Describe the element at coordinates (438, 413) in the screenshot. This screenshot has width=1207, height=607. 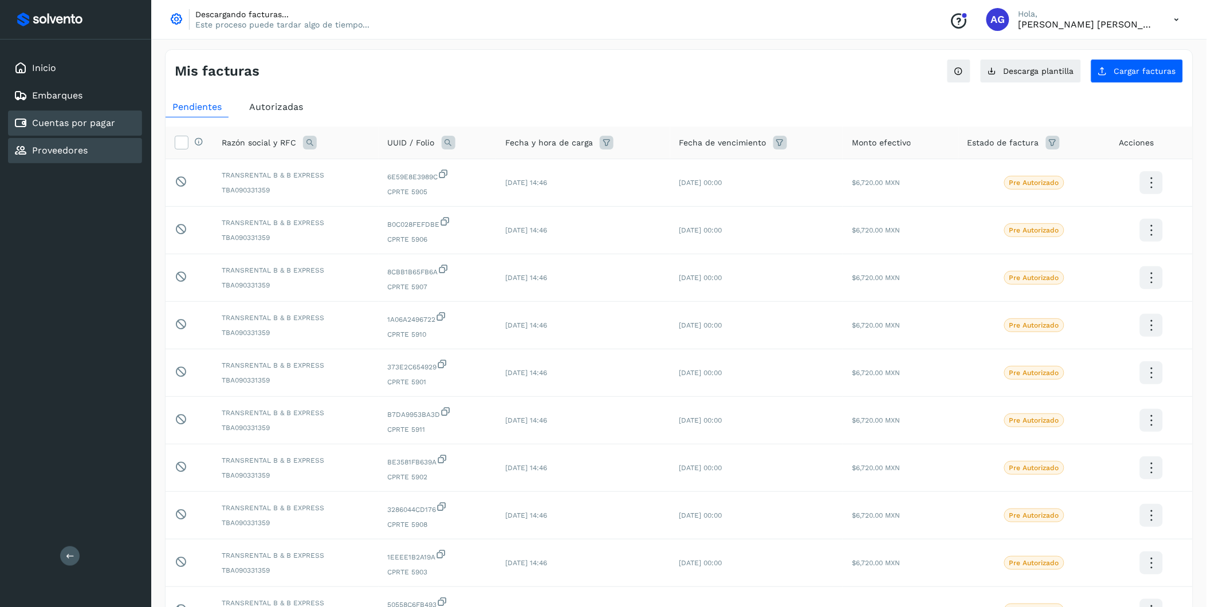
I see `span: B7DA9953BA3D` at that location.